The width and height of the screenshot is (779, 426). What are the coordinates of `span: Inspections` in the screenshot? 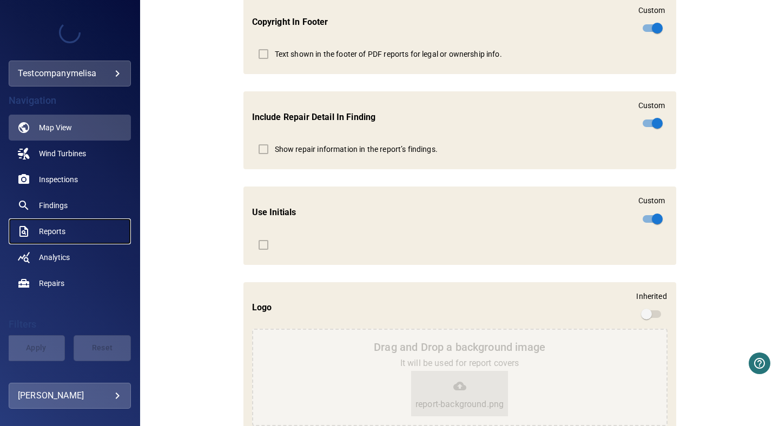 It's located at (58, 180).